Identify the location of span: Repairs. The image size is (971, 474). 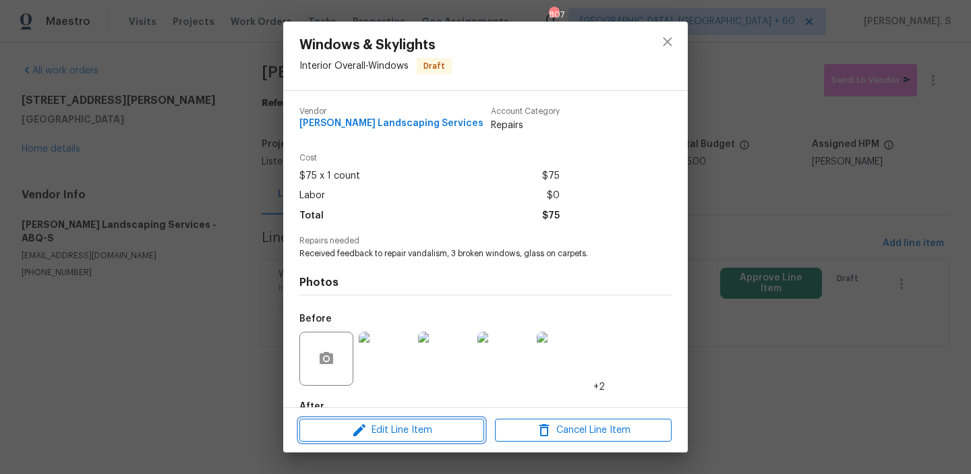
(525, 125).